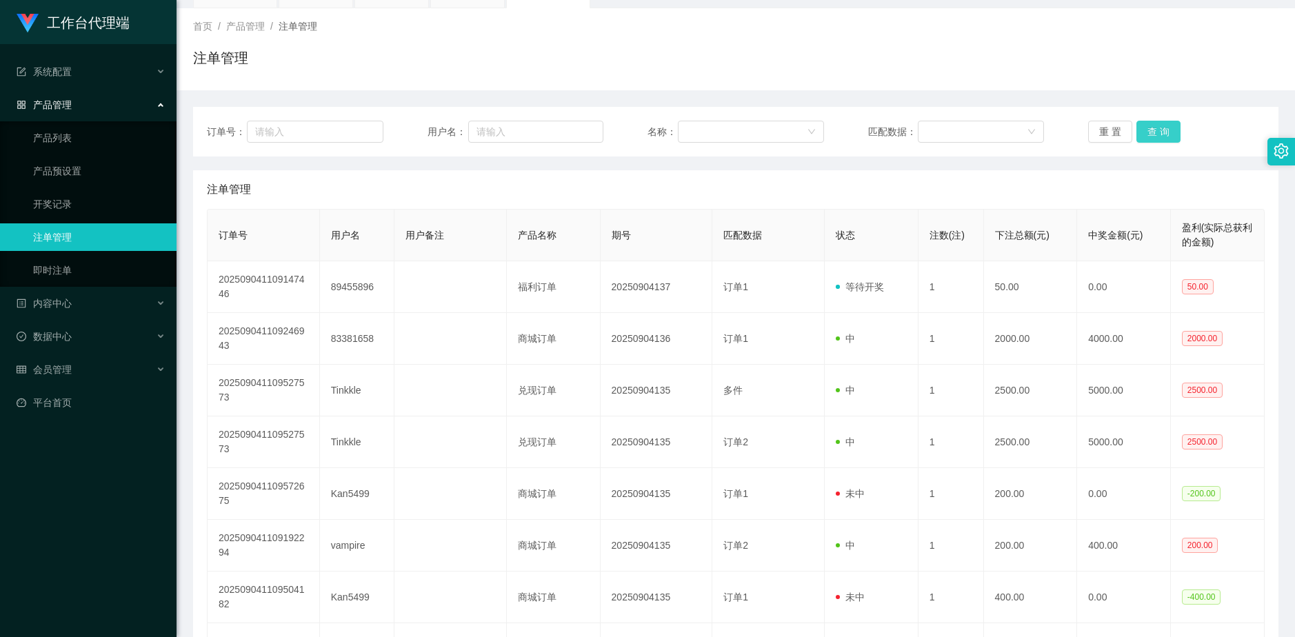  Describe the element at coordinates (357, 390) in the screenshot. I see `td: Tinkkle` at that location.